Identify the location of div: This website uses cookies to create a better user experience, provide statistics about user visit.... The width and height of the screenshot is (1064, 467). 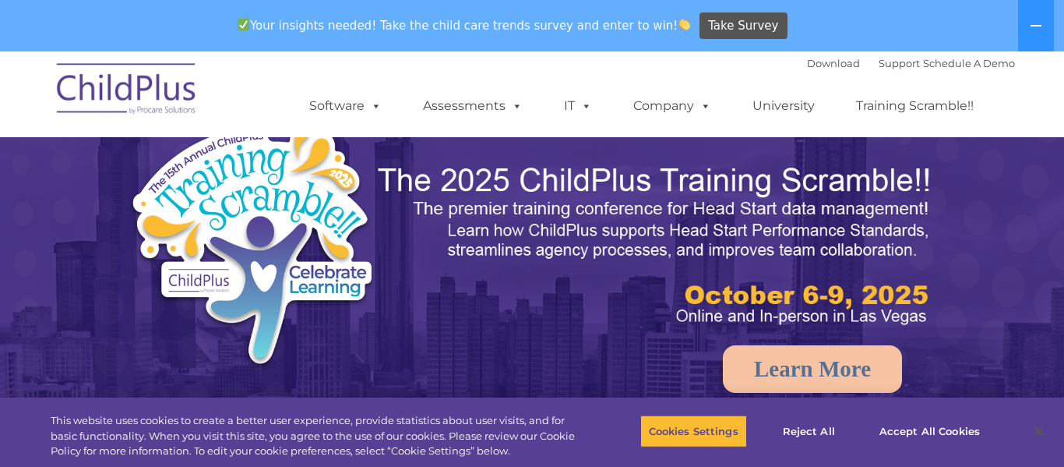
(318, 435).